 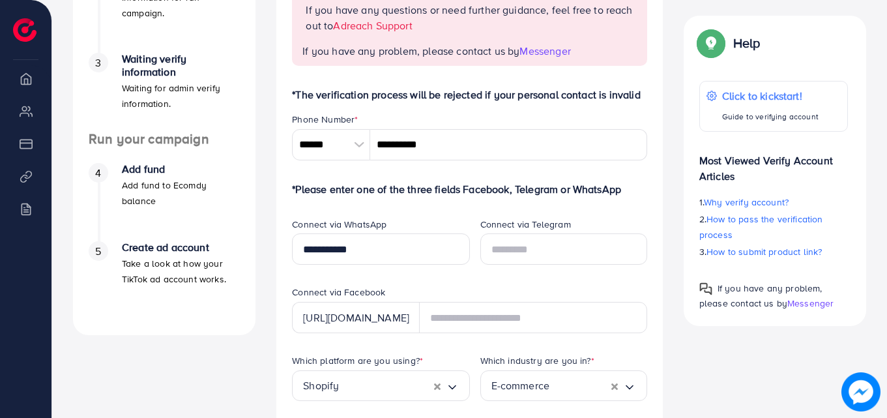 What do you see at coordinates (181, 169) in the screenshot?
I see `h4: Add fund` at bounding box center [181, 169].